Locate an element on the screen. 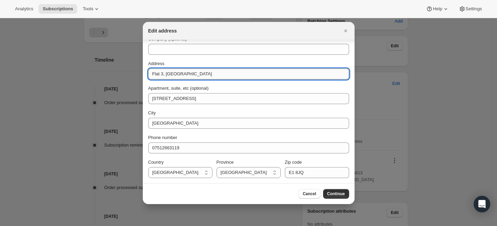  span: Analytics is located at coordinates (24, 9).